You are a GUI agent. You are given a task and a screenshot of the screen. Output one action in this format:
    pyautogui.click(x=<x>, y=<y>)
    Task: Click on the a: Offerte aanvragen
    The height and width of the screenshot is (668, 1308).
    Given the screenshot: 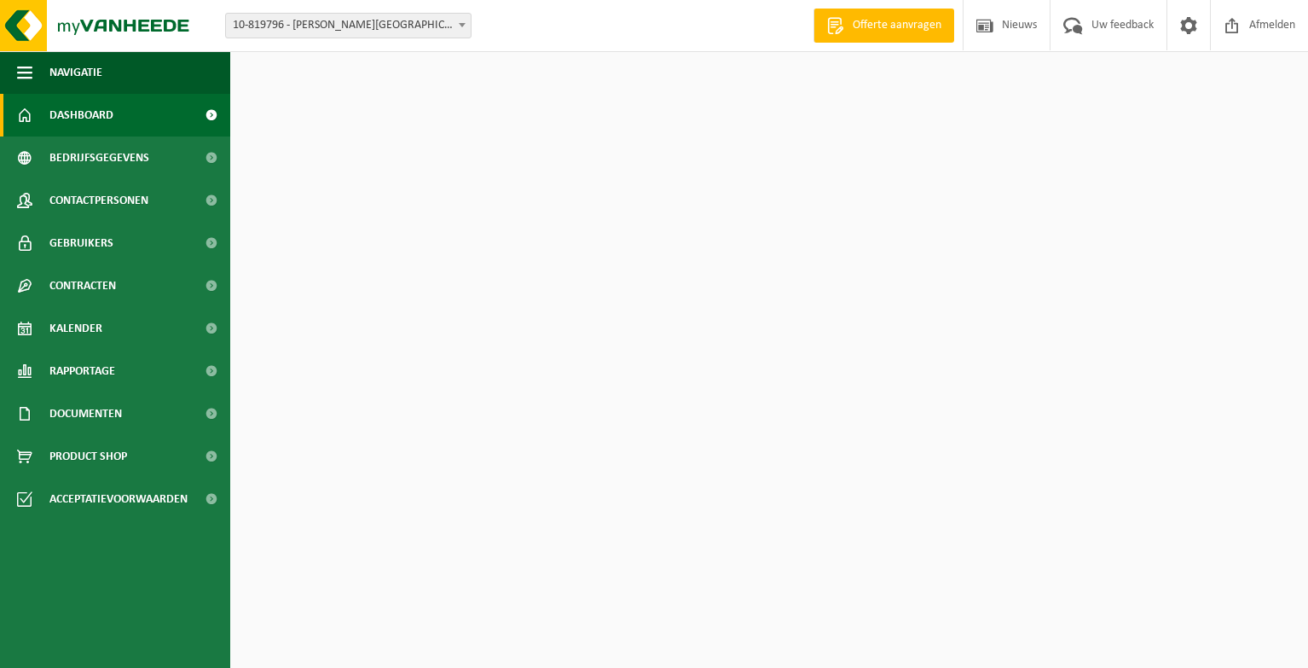 What is the action you would take?
    pyautogui.click(x=883, y=26)
    